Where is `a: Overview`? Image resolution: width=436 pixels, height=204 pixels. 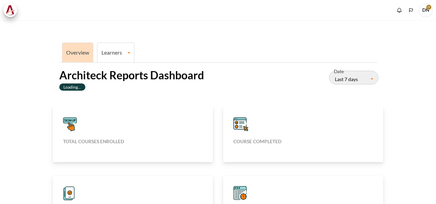 a: Overview is located at coordinates (77, 52).